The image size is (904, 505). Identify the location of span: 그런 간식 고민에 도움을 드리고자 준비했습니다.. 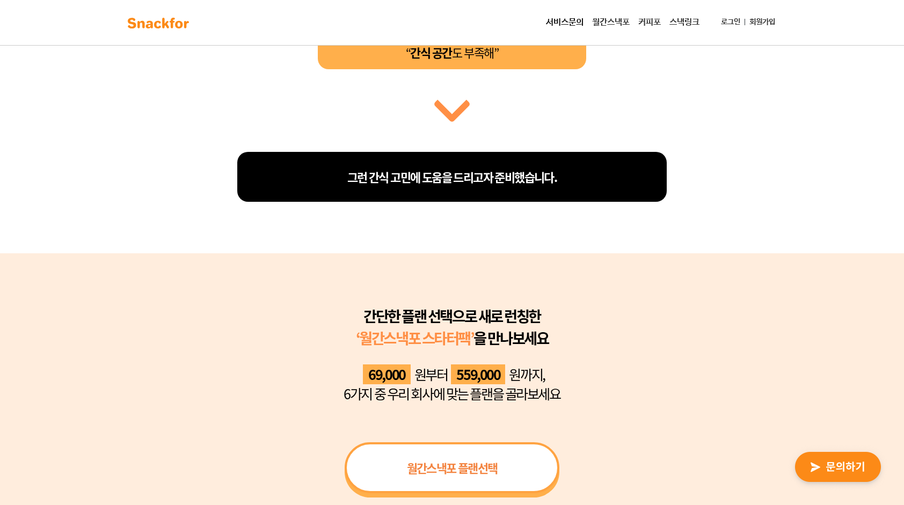
(452, 177).